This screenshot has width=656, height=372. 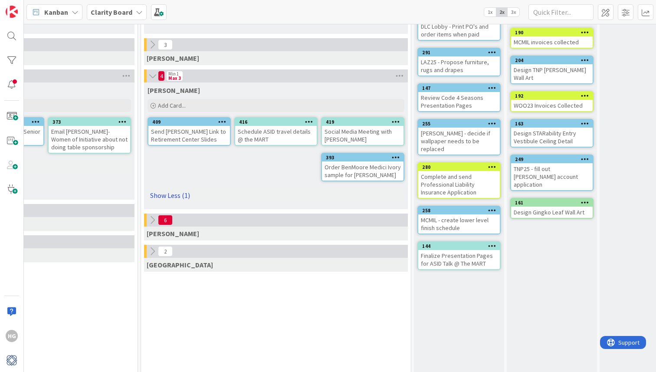 I want to click on span: Hannah, so click(x=174, y=90).